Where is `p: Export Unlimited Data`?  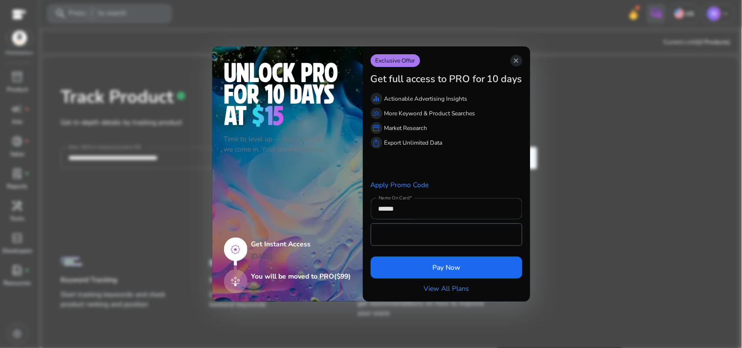
p: Export Unlimited Data is located at coordinates (413, 143).